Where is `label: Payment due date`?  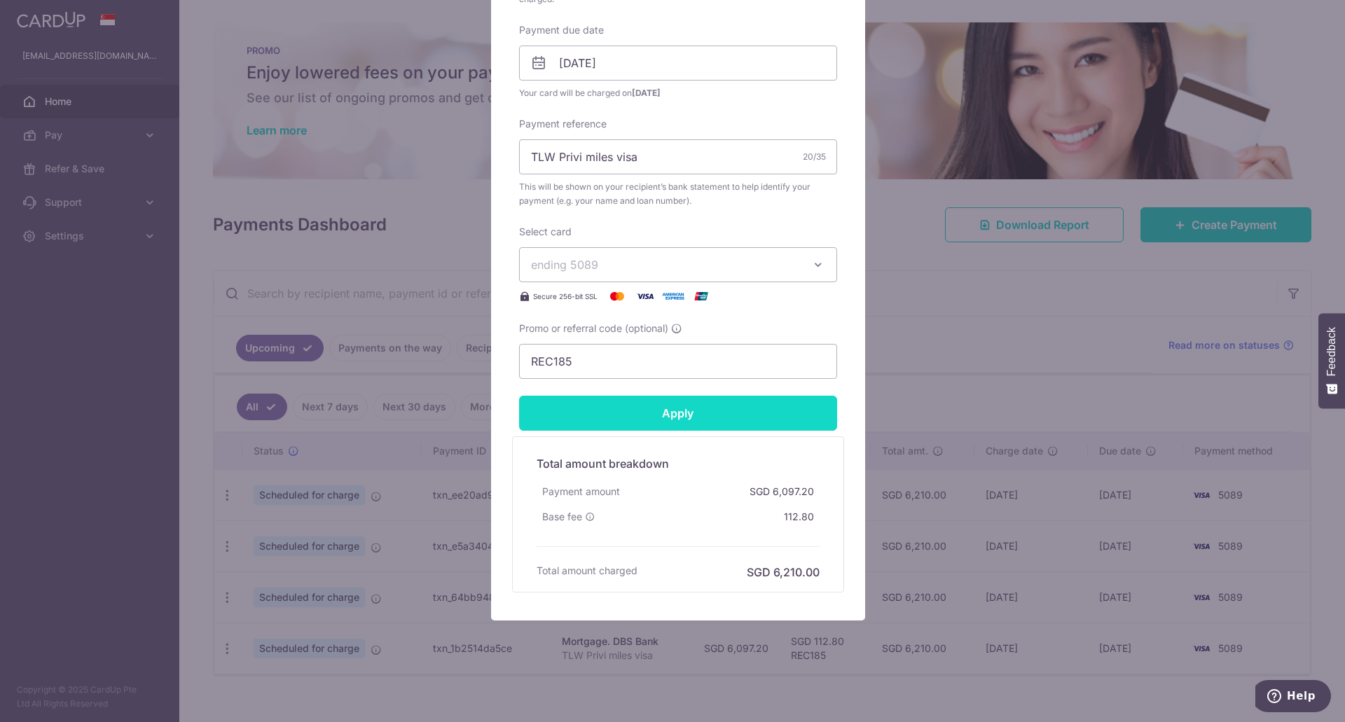 label: Payment due date is located at coordinates (561, 30).